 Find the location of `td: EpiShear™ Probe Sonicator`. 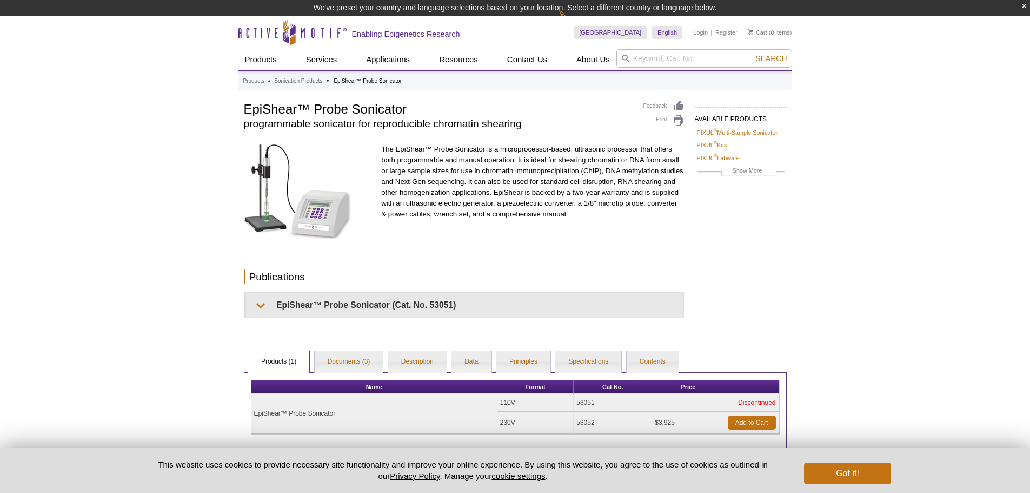

td: EpiShear™ Probe Sonicator is located at coordinates (374, 414).